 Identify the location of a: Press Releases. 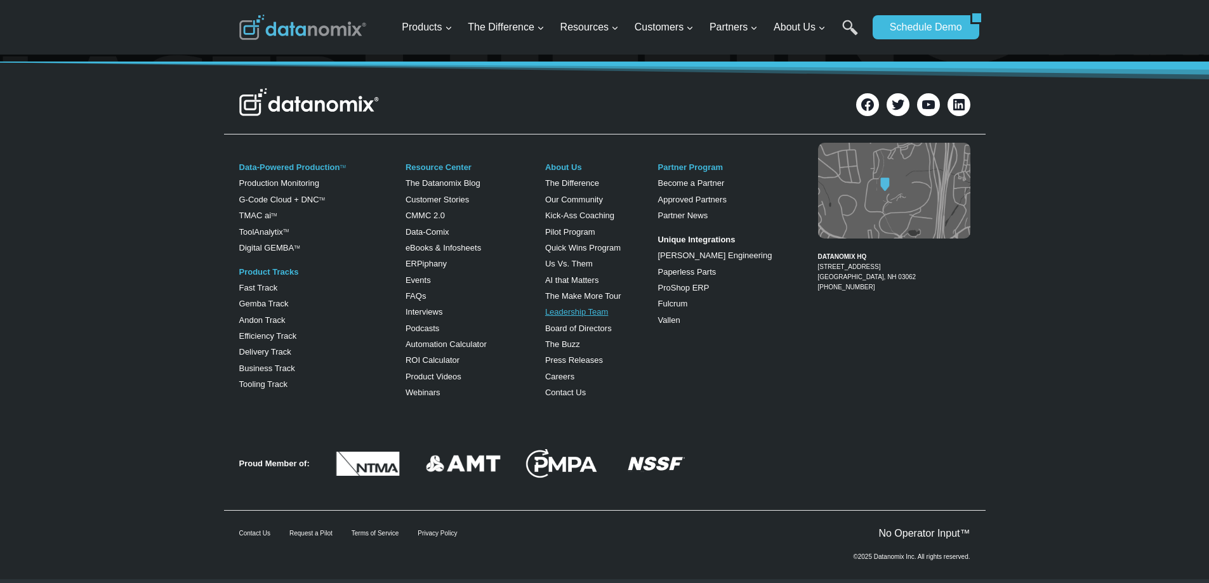
(574, 360).